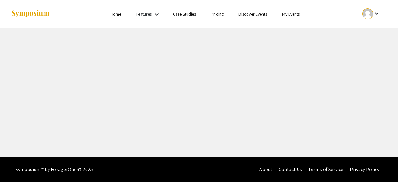 This screenshot has width=398, height=182. Describe the element at coordinates (290, 14) in the screenshot. I see `a: My Events` at that location.